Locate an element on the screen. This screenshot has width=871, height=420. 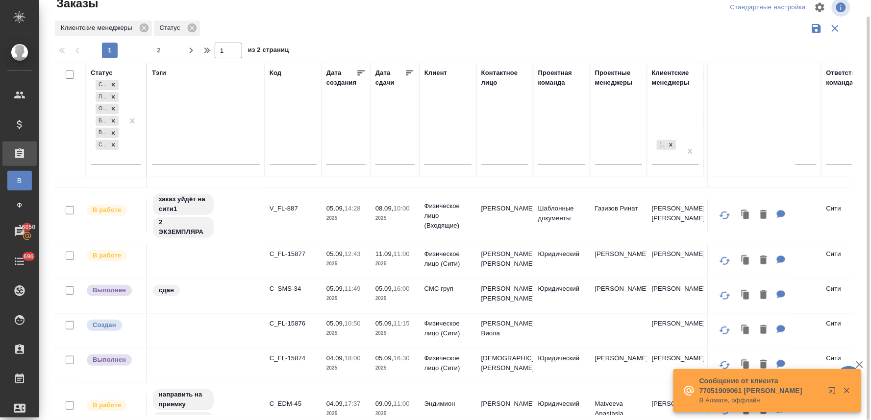
div: Проектная команда is located at coordinates (562, 78).